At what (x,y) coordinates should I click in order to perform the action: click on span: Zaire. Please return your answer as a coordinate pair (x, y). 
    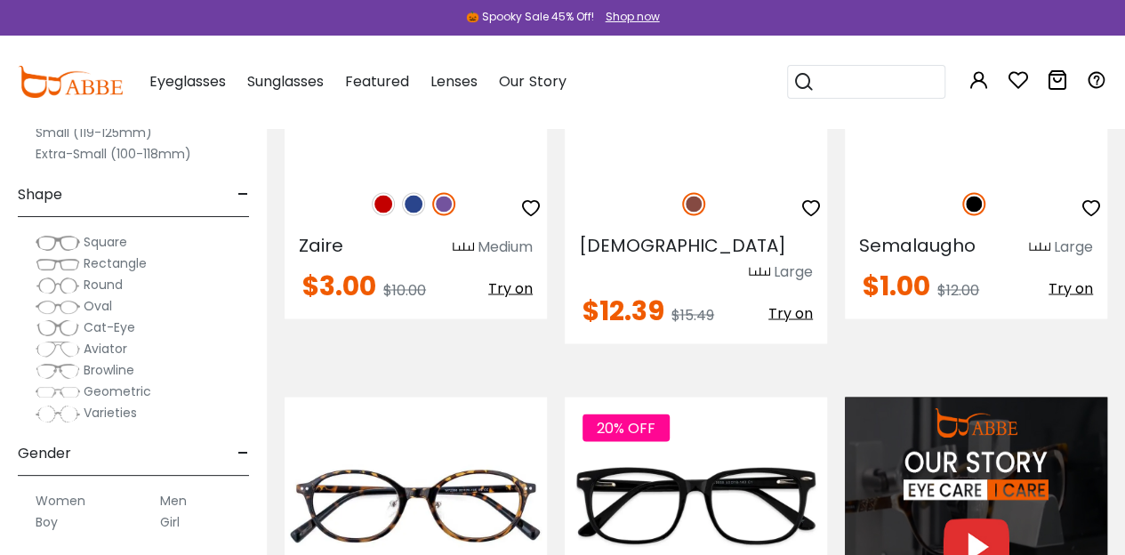
    Looking at the image, I should click on (321, 245).